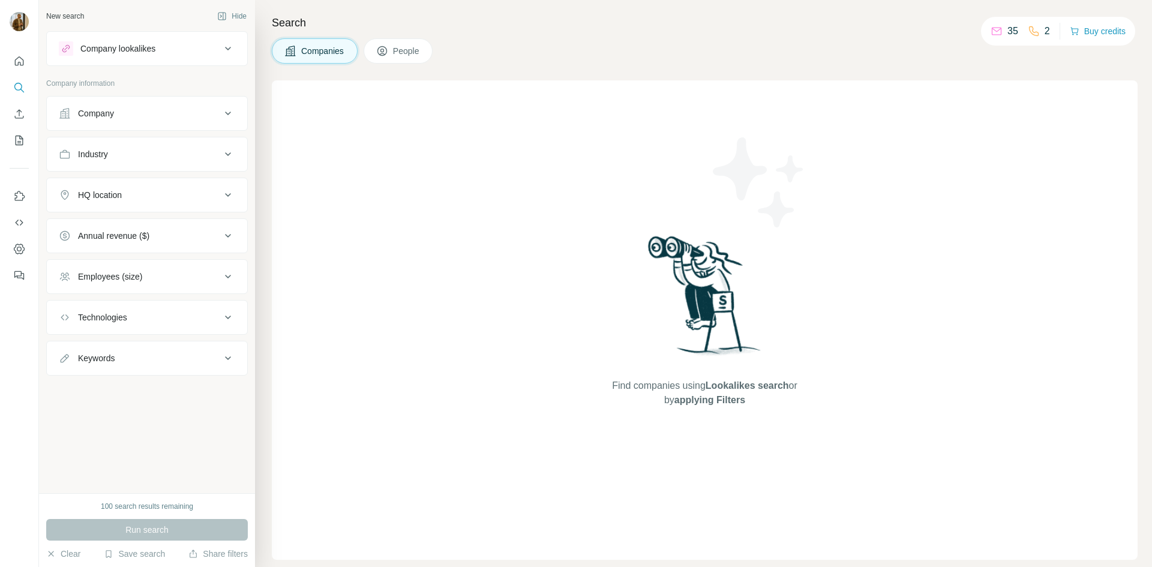 The image size is (1152, 567). I want to click on button: Share filters, so click(218, 554).